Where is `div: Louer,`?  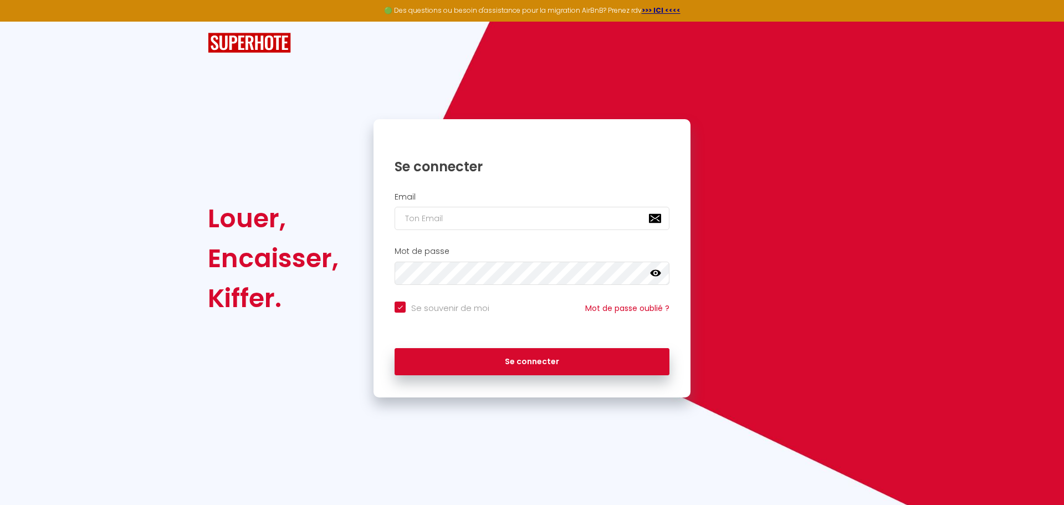
div: Louer, is located at coordinates (273, 218).